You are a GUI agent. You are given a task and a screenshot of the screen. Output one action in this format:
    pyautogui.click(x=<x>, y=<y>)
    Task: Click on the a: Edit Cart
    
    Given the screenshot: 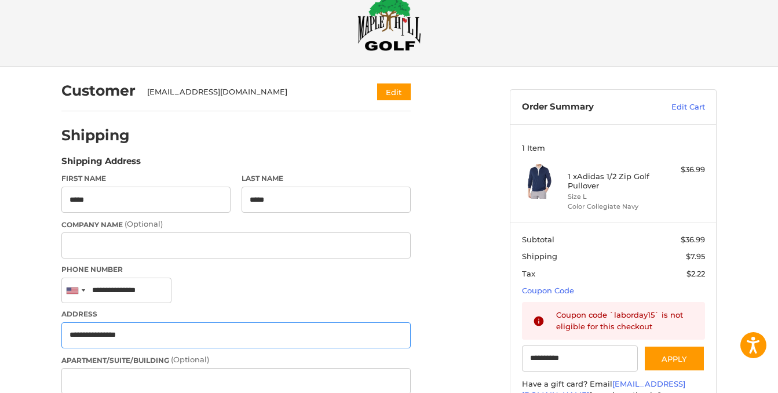 What is the action you would take?
    pyautogui.click(x=676, y=107)
    